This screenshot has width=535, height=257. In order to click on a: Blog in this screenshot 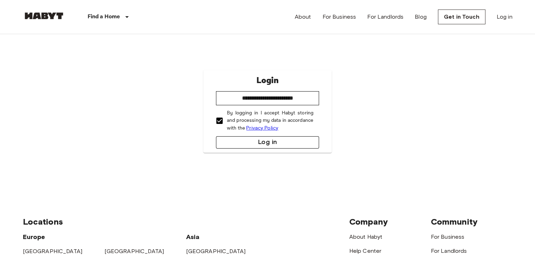, I will do `click(421, 17)`.